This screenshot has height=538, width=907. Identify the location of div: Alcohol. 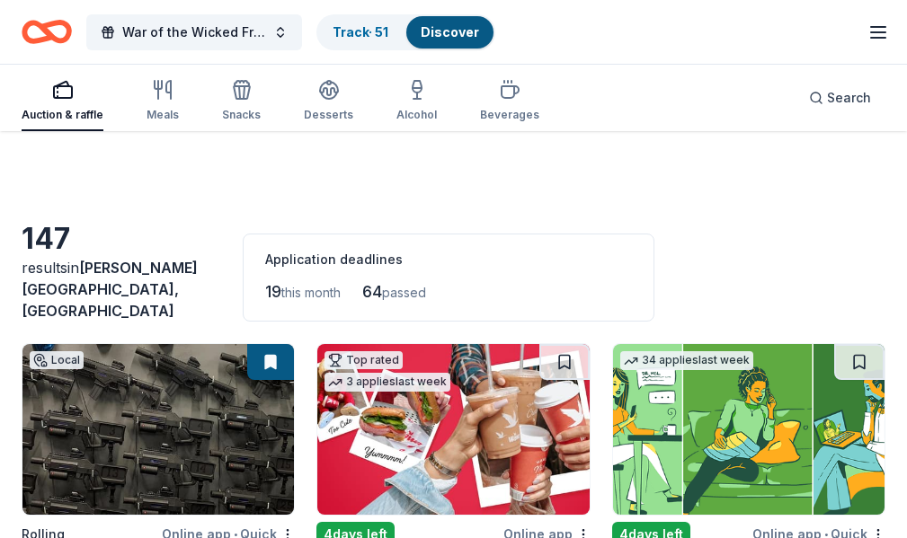
(416, 115).